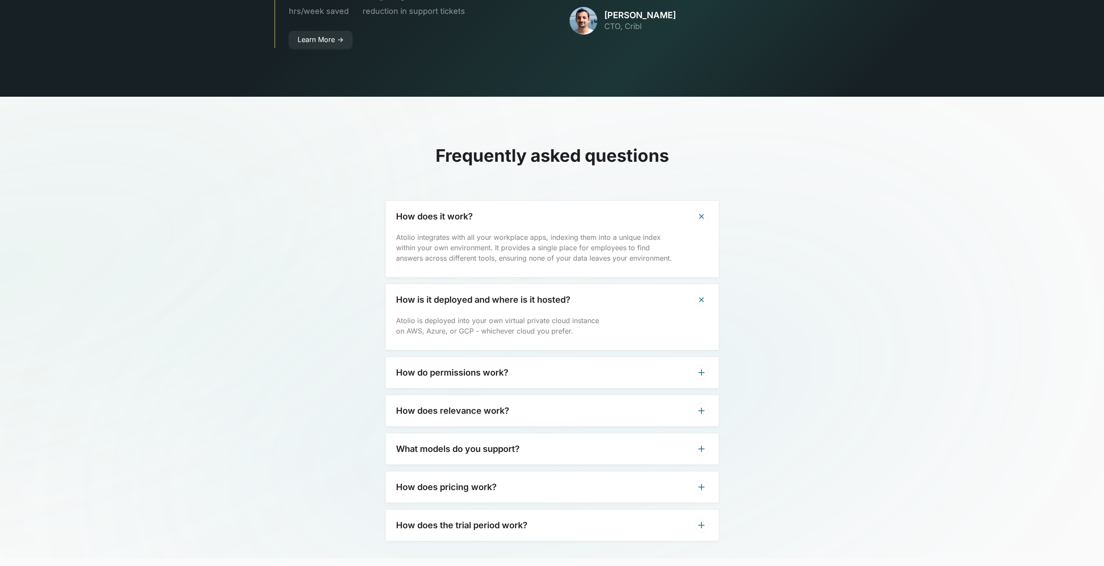 The height and width of the screenshot is (566, 1104). Describe the element at coordinates (321, 39) in the screenshot. I see `a: Learn More ->` at that location.